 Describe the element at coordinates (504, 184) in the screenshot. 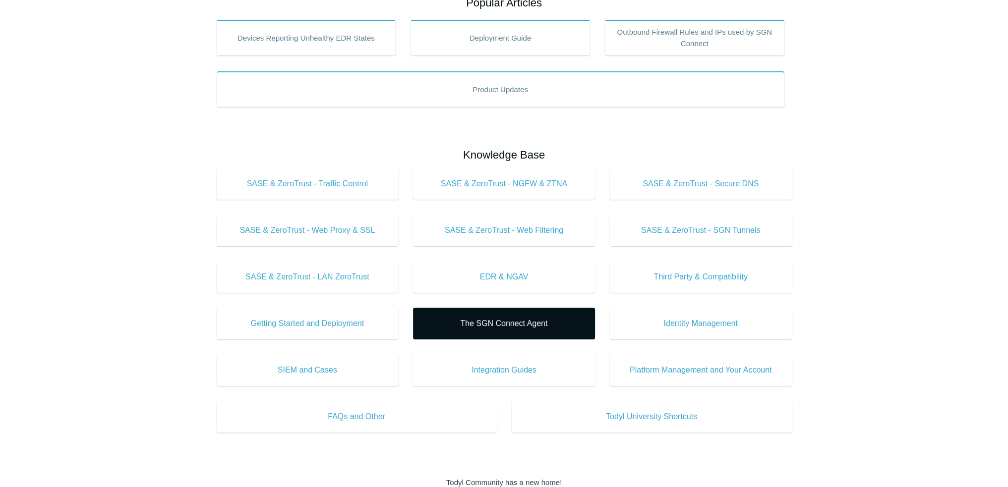

I see `a: SASE & ZeroTrust - NGFW & ZTNA` at that location.